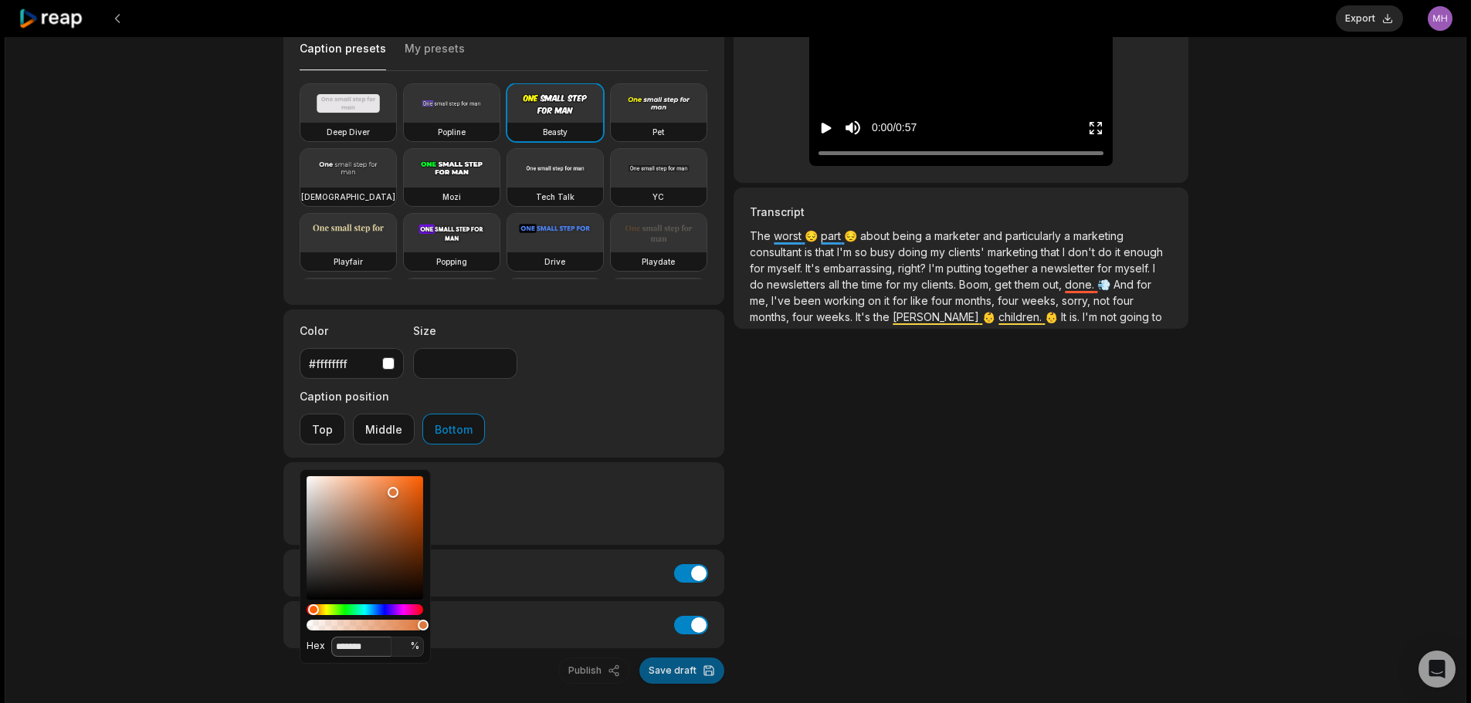  I want to click on span: working, so click(846, 300).